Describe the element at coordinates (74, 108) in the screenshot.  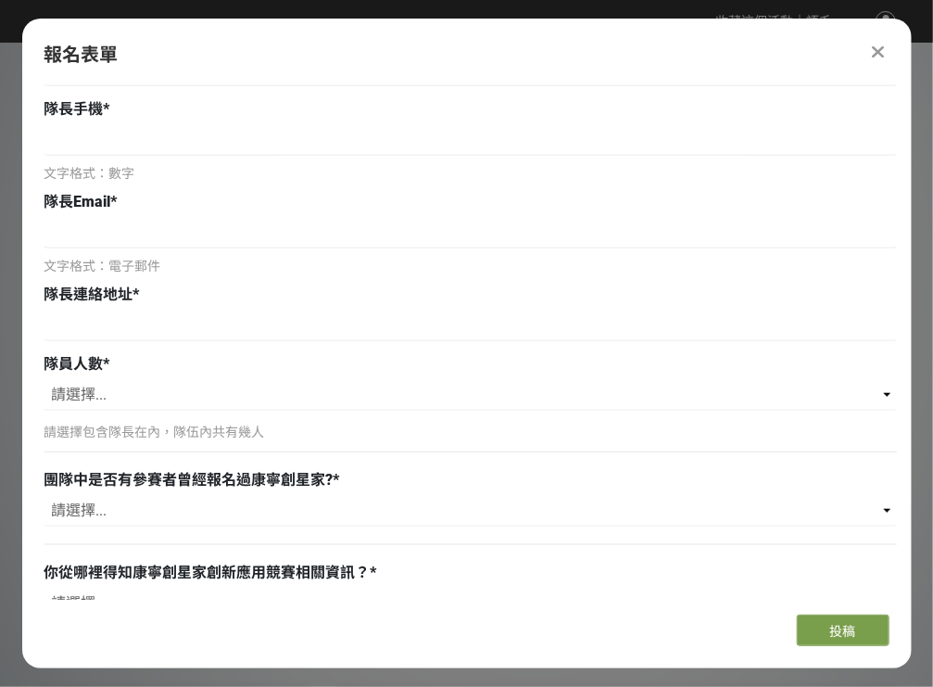
I see `span: 隊長手機` at that location.